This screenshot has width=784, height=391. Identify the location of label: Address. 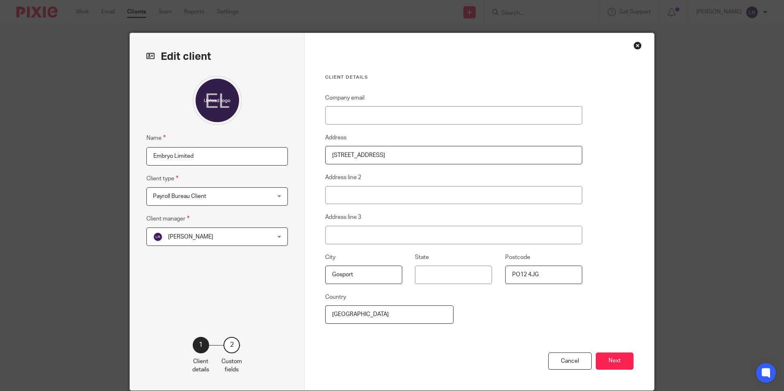
(336, 138).